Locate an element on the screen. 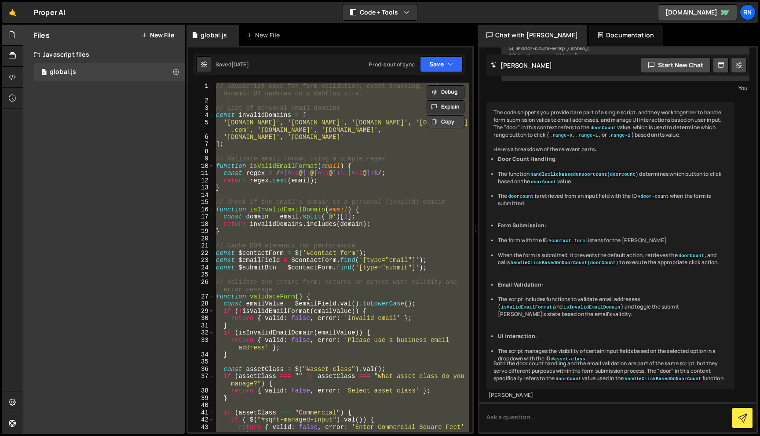 Image resolution: width=760 pixels, height=436 pixels. div: 3 is located at coordinates (201, 108).